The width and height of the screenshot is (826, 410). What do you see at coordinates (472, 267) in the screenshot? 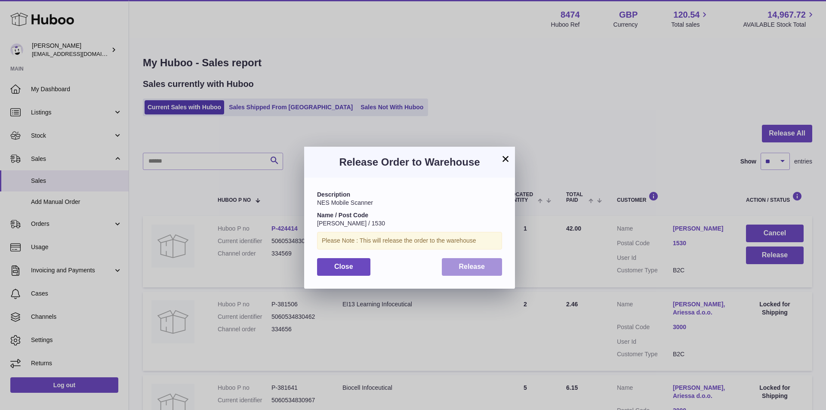
I see `button: Release` at bounding box center [472, 267].